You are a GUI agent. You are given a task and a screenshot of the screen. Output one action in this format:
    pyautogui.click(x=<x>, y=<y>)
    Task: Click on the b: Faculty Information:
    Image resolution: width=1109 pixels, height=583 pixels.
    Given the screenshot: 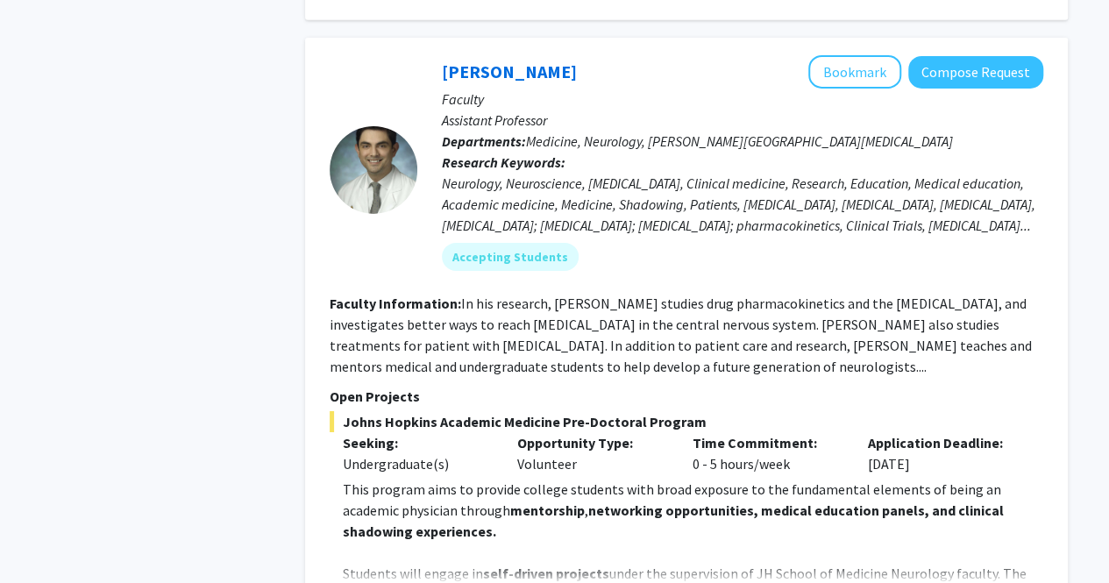 What is the action you would take?
    pyautogui.click(x=396, y=303)
    